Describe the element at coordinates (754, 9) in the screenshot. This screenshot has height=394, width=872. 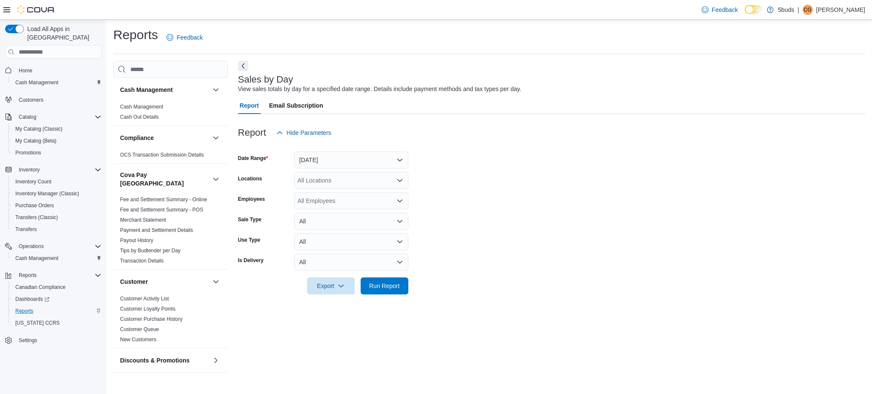
I see `input: Dark Mode` at that location.